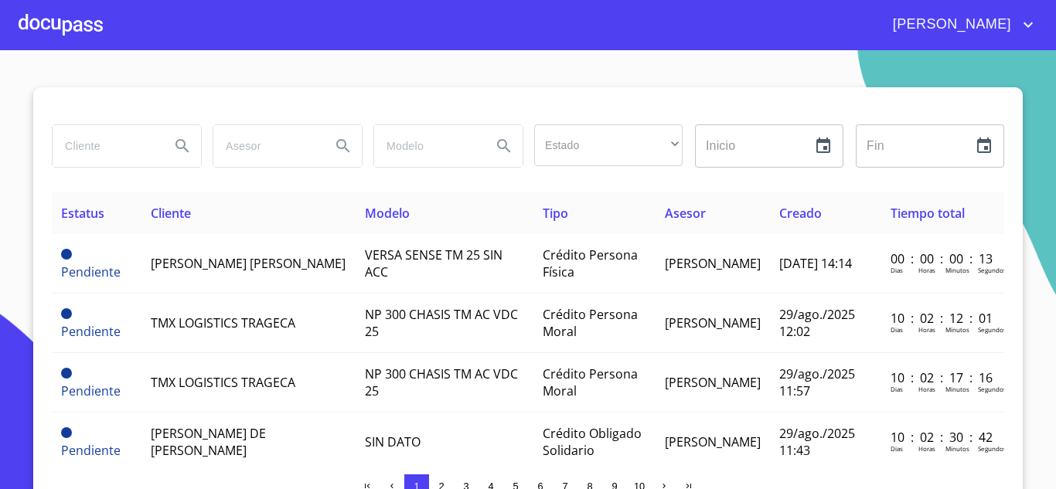 Image resolution: width=1056 pixels, height=489 pixels. What do you see at coordinates (959, 25) in the screenshot?
I see `button: account of current user` at bounding box center [959, 25].